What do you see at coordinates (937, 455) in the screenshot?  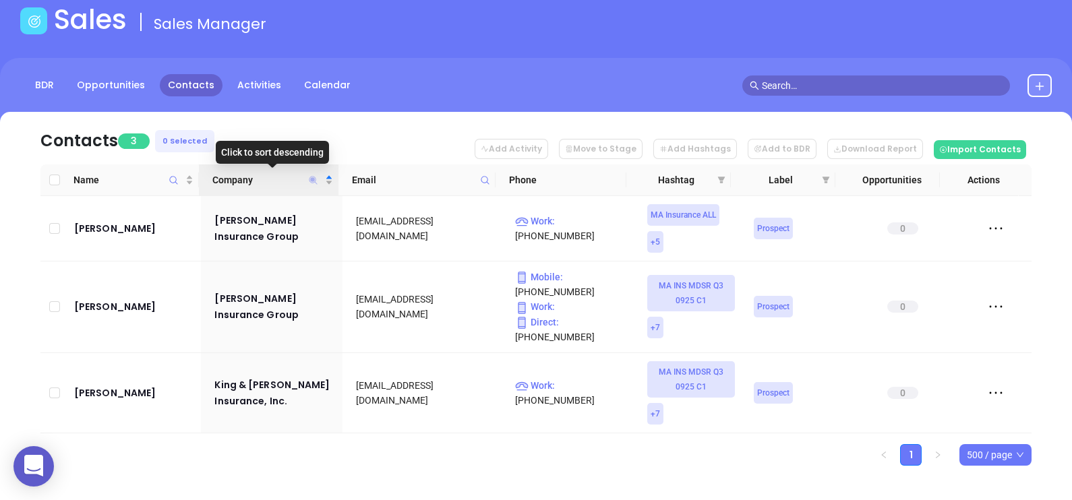 I see `li: Next Page` at bounding box center [937, 455].